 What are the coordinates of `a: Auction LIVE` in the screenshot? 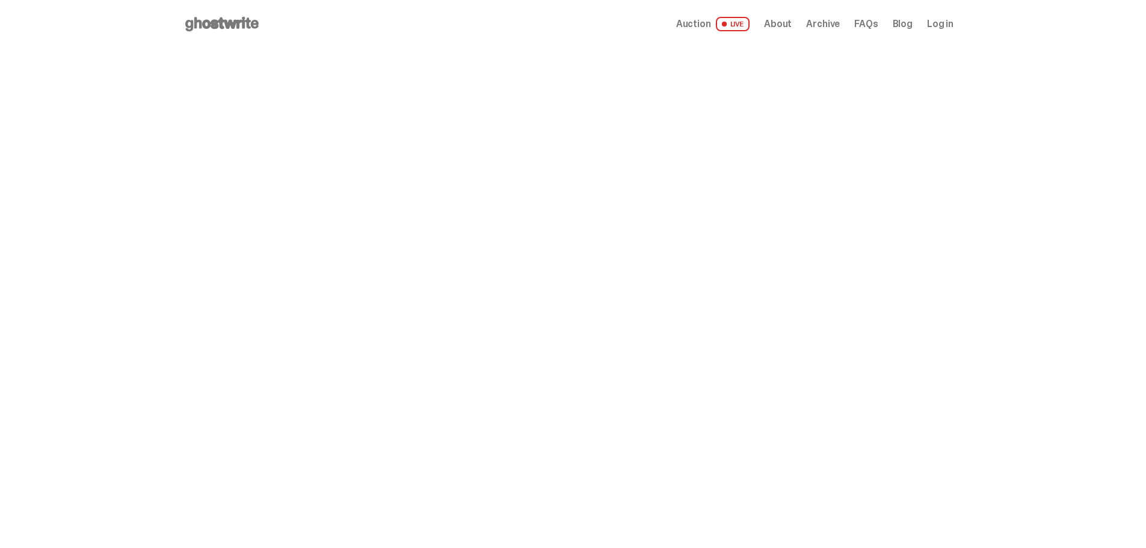 It's located at (713, 24).